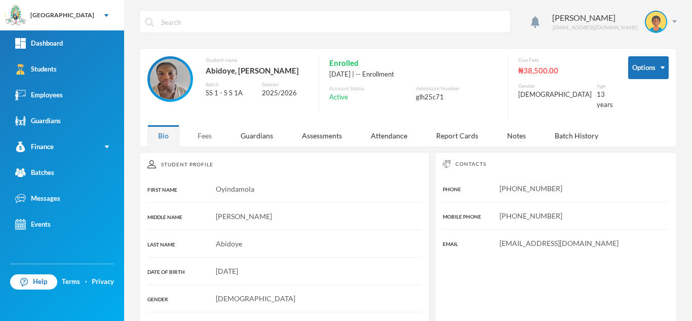 The image size is (692, 321). I want to click on div: Attendance, so click(389, 135).